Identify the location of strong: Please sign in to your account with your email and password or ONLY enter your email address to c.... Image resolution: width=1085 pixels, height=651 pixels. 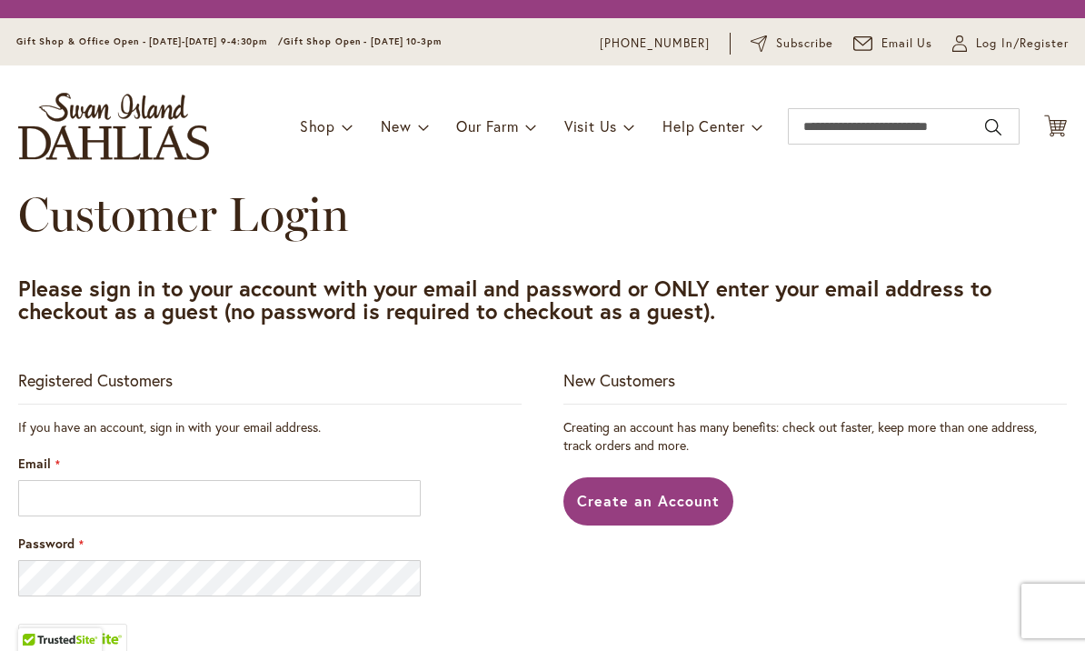
(504, 299).